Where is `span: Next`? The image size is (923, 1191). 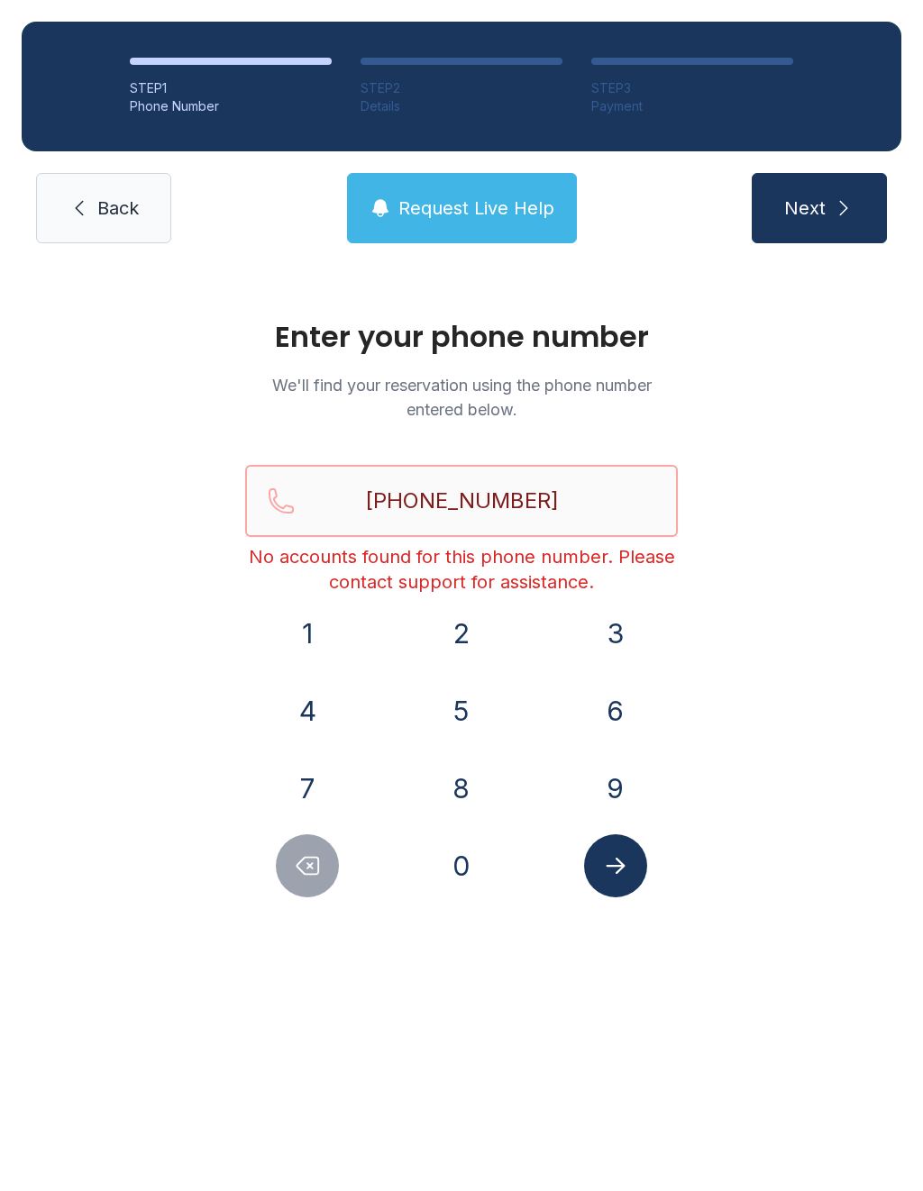
span: Next is located at coordinates (805, 208).